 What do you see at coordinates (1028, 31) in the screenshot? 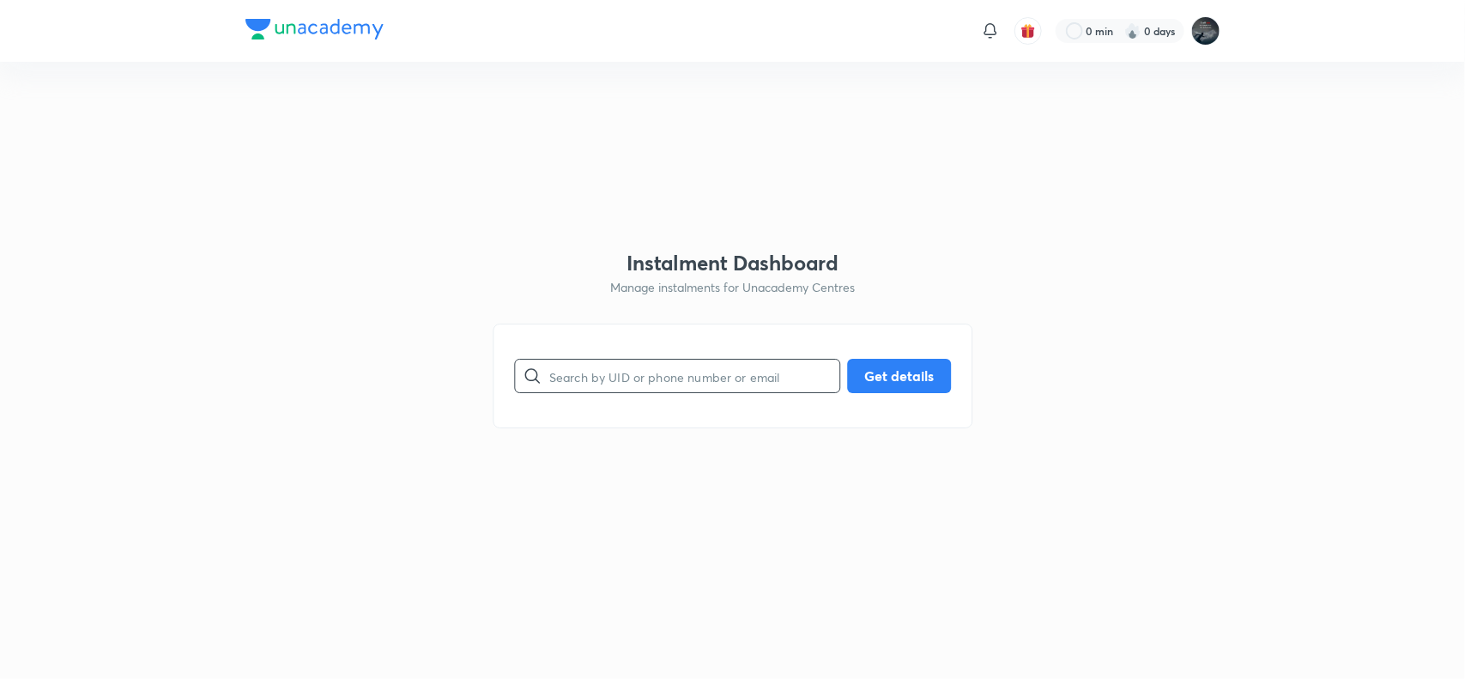
I see `img: avatar` at bounding box center [1028, 31].